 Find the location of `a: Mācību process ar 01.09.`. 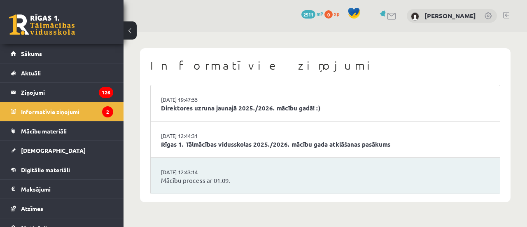

a: Mācību process ar 01.09. is located at coordinates (325, 180).